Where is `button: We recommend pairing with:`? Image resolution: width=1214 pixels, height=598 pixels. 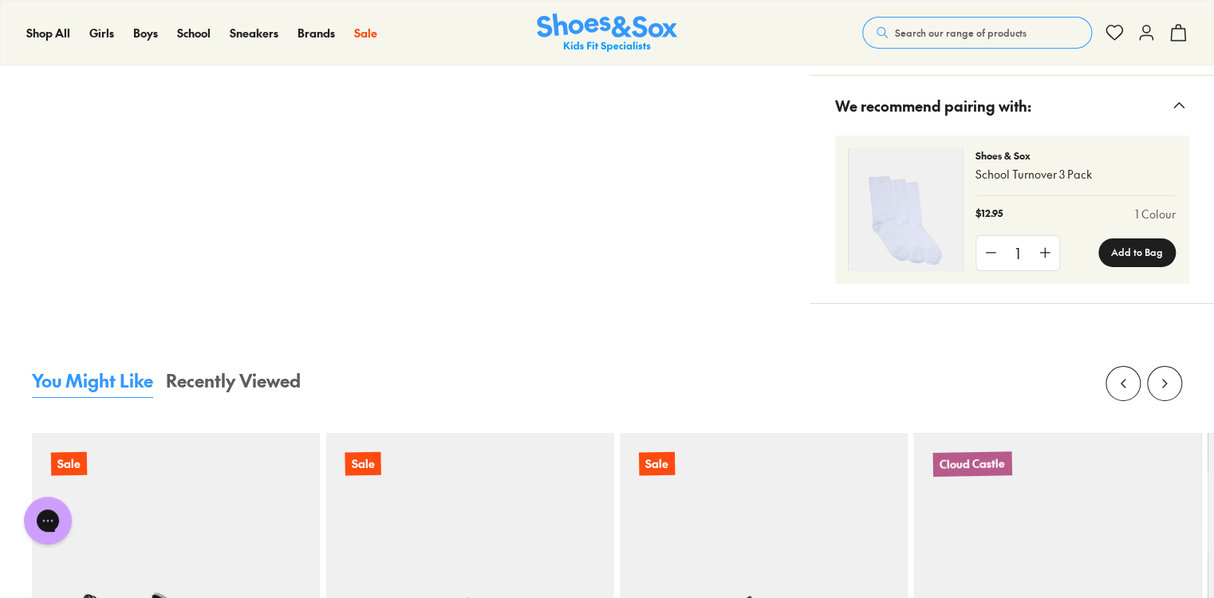
button: We recommend pairing with: is located at coordinates (1011, 105).